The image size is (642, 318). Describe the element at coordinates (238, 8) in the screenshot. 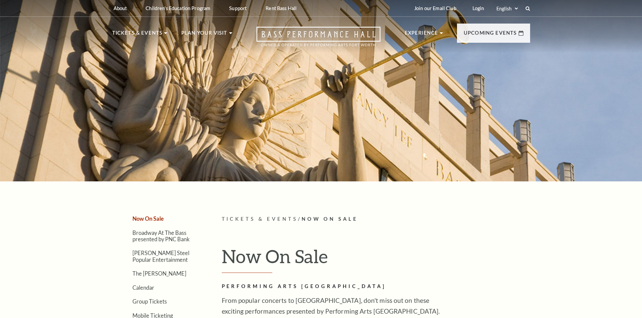

I see `p: Support` at that location.